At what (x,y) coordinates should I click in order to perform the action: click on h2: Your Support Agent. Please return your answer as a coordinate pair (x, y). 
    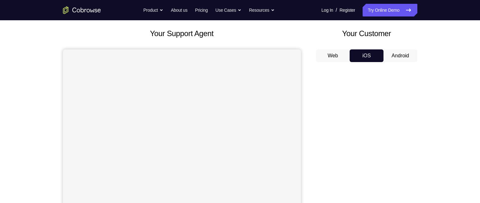
    Looking at the image, I should click on (182, 34).